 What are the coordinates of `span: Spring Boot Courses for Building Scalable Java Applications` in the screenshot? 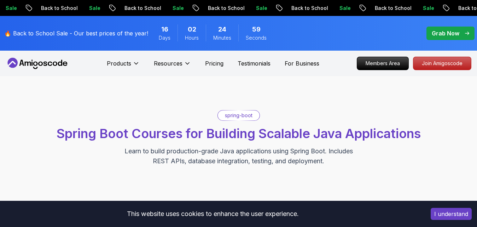 It's located at (239, 133).